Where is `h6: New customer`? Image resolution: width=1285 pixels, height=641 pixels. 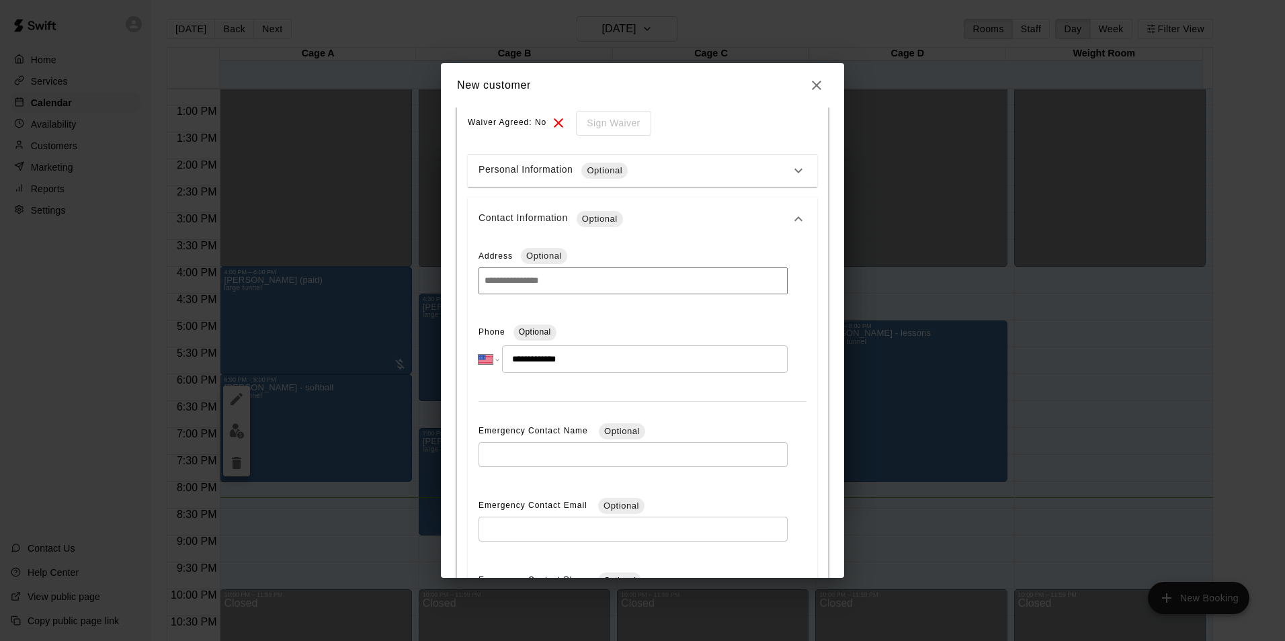 h6: New customer is located at coordinates (494, 85).